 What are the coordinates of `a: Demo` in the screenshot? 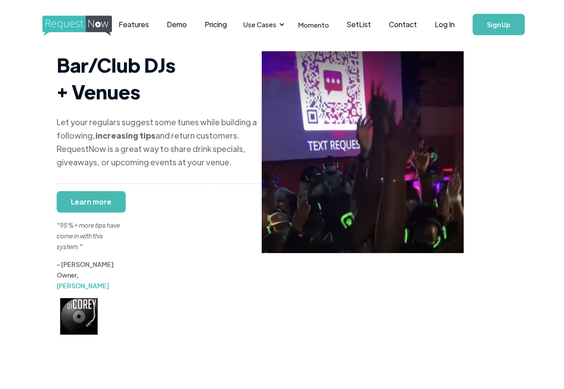 It's located at (177, 25).